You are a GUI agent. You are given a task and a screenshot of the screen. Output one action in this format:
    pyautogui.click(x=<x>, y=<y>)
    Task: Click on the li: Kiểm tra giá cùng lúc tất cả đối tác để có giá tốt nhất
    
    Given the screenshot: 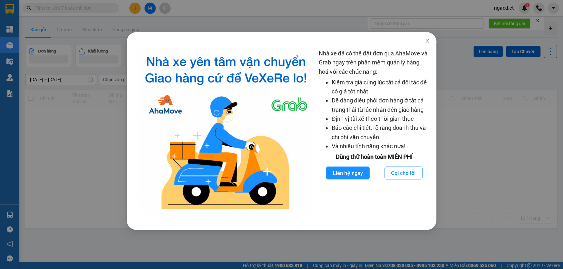 What is the action you would take?
    pyautogui.click(x=380, y=87)
    